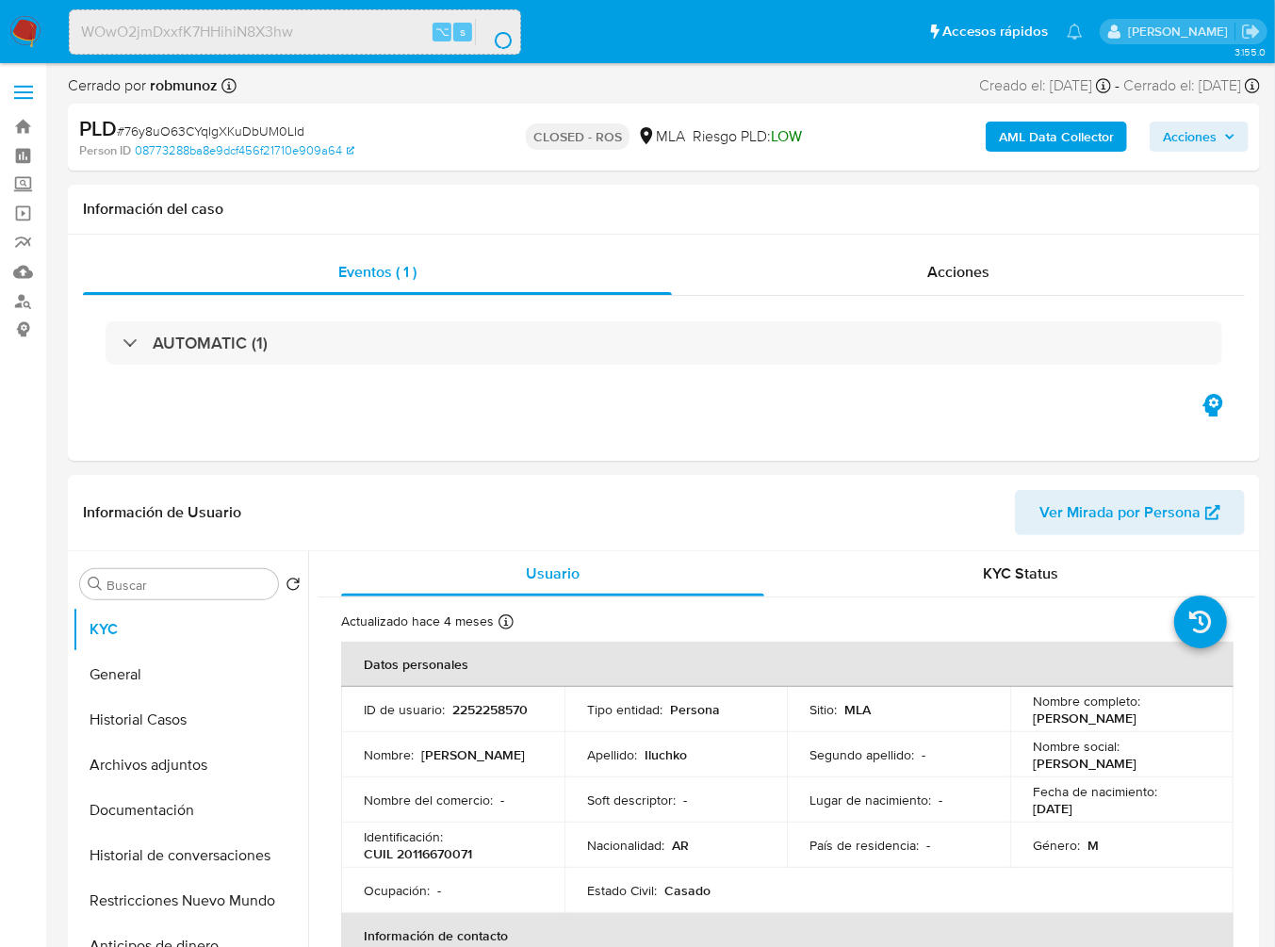 Image resolution: width=1275 pixels, height=947 pixels. What do you see at coordinates (142, 86) in the screenshot?
I see `span: Cerrado por` at bounding box center [142, 86].